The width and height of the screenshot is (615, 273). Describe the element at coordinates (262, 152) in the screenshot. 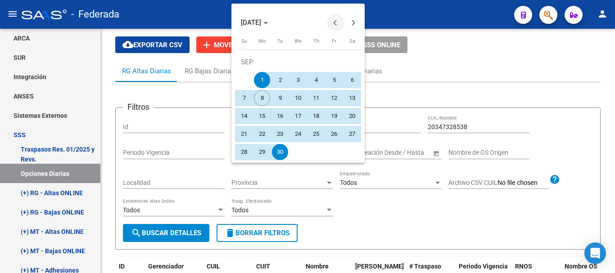

I see `span: 29` at that location.